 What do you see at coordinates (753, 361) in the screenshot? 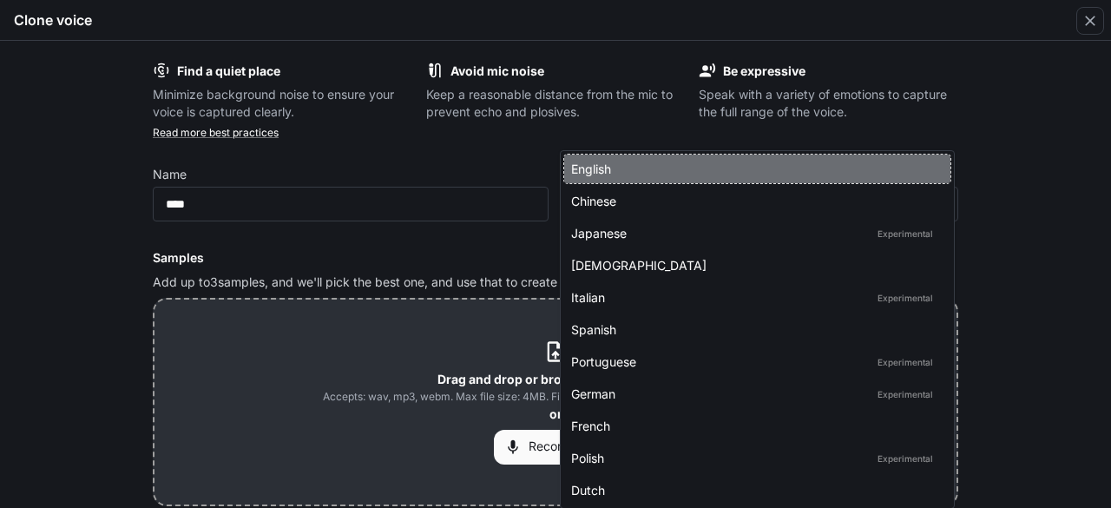
I see `div: Portuguese` at bounding box center [753, 361].